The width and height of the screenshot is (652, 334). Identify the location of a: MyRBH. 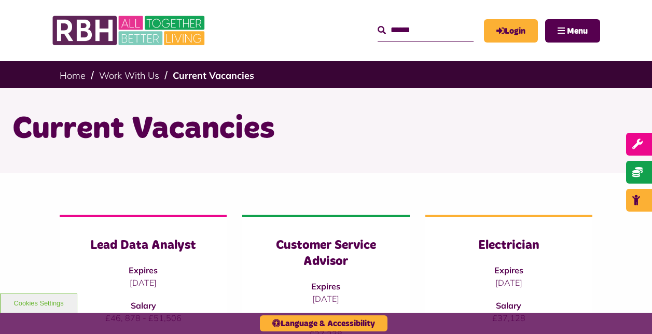
(511, 31).